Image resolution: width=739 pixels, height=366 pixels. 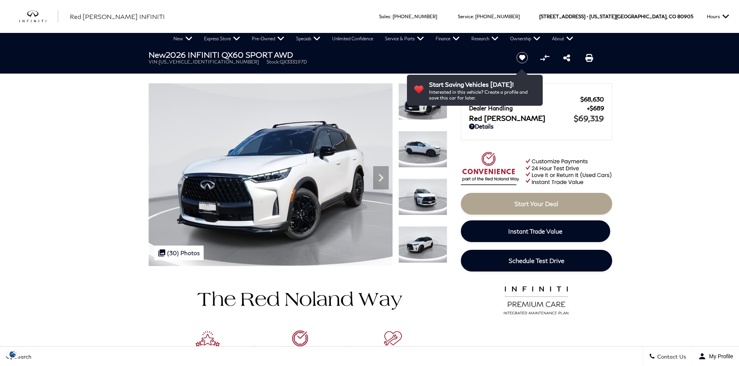 What do you see at coordinates (222, 39) in the screenshot?
I see `a: Express Store` at bounding box center [222, 39].